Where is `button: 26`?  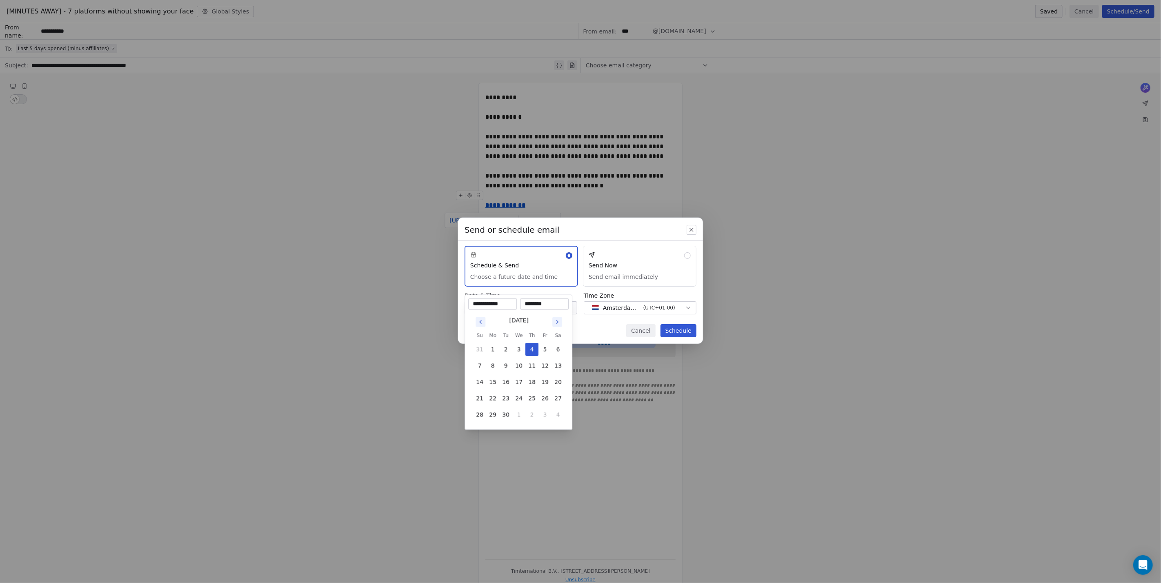 button: 26 is located at coordinates (545, 398).